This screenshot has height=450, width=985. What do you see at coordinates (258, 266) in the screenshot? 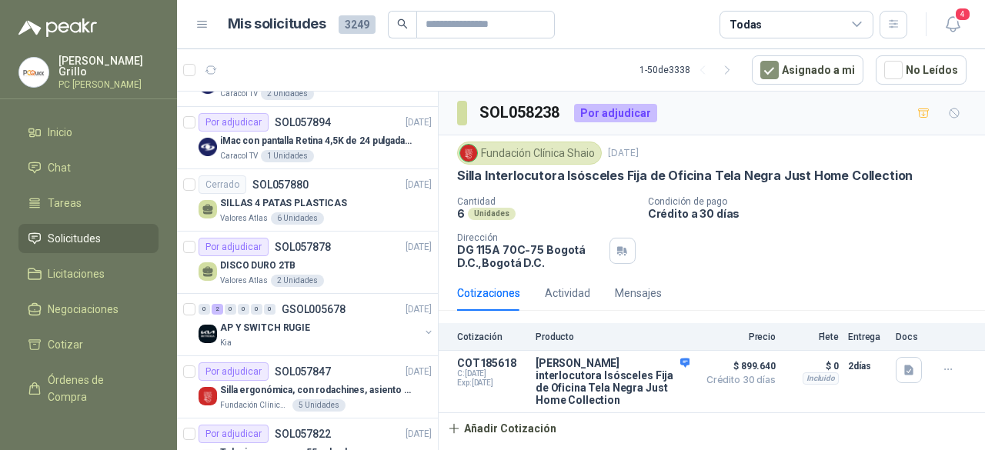
I see `p: DISCO DURO 2TB` at bounding box center [258, 266].